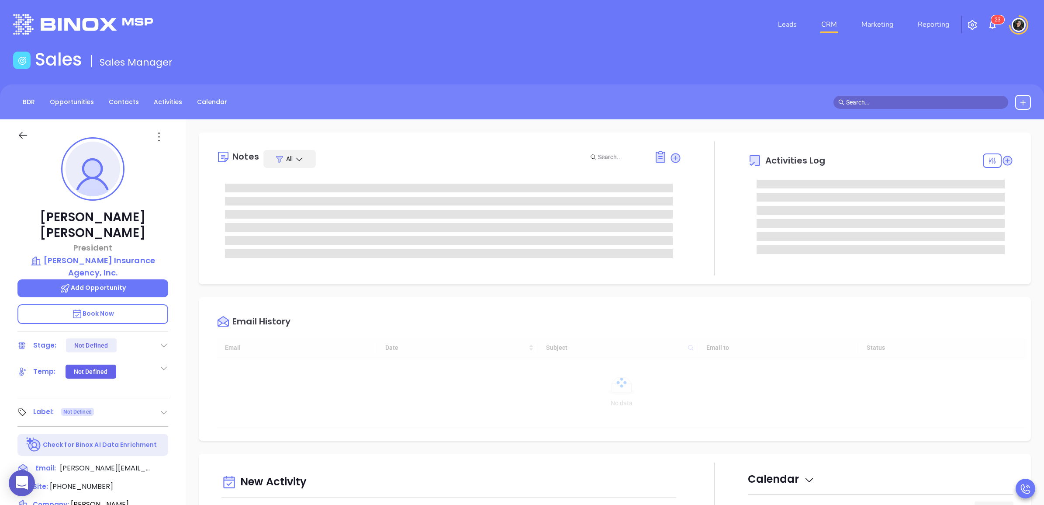 The height and width of the screenshot is (505, 1044). I want to click on p: Check for Binox AI Data Enrichment, so click(100, 444).